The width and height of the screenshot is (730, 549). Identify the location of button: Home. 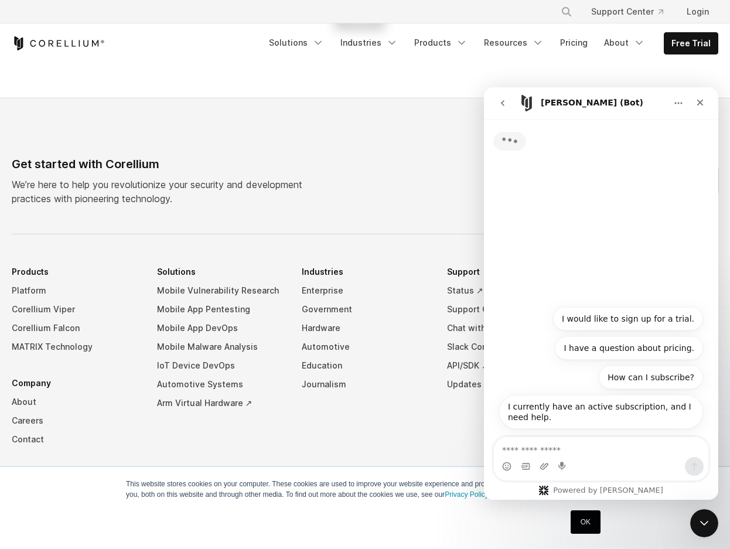
(195, 16).